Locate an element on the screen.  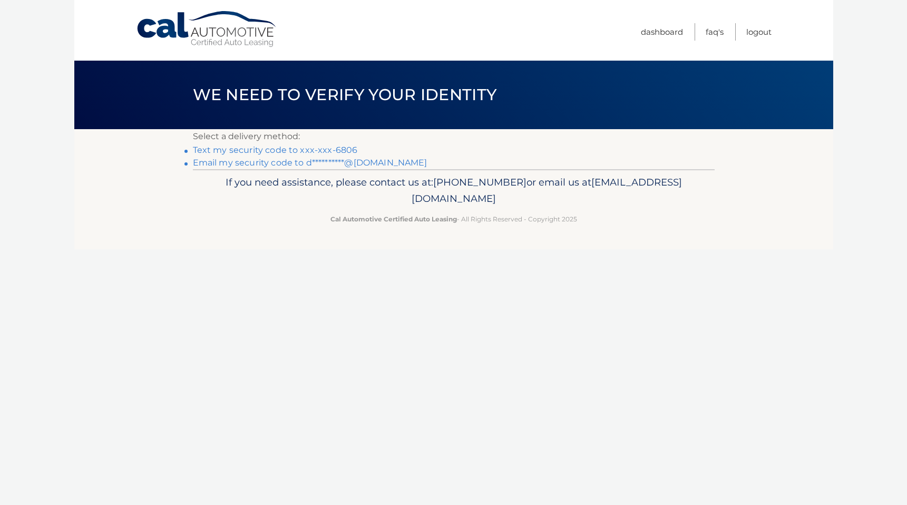
a: Cal Automotive is located at coordinates (207, 29).